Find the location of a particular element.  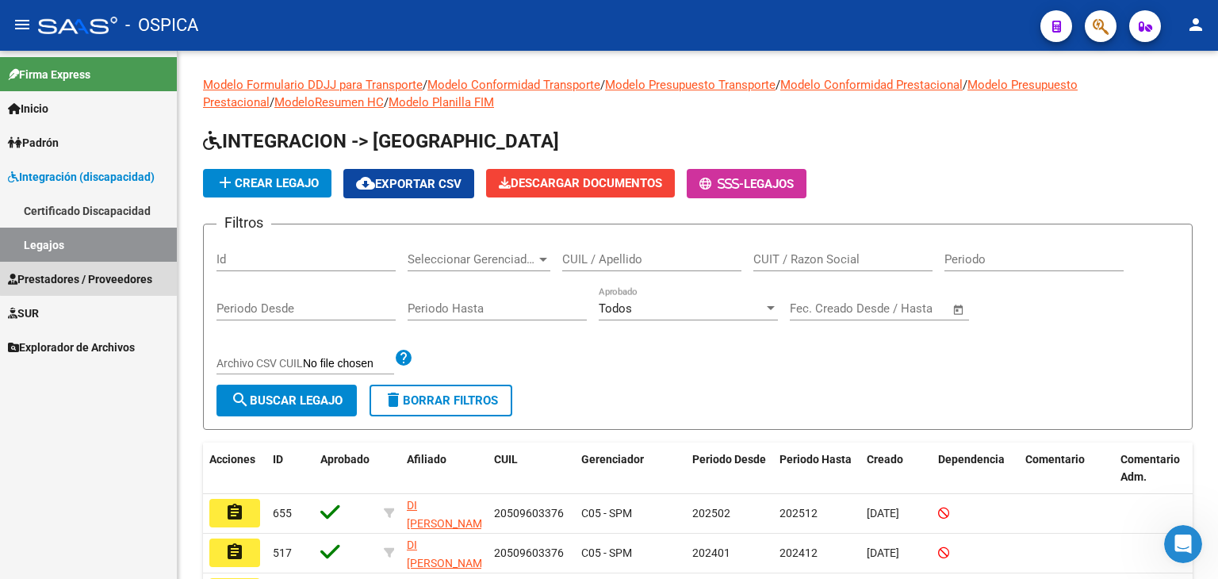

textarea: Escribe un mensaje... is located at coordinates (159, 438).